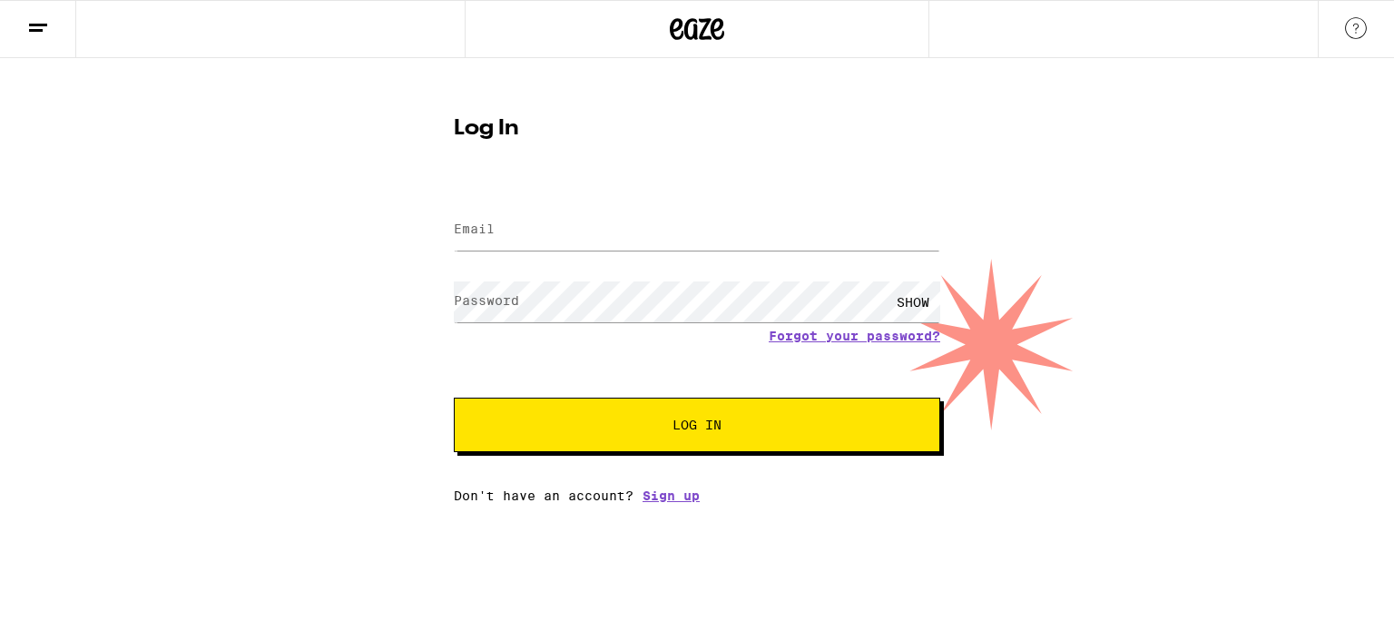  Describe the element at coordinates (697, 425) in the screenshot. I see `span: Log In` at that location.